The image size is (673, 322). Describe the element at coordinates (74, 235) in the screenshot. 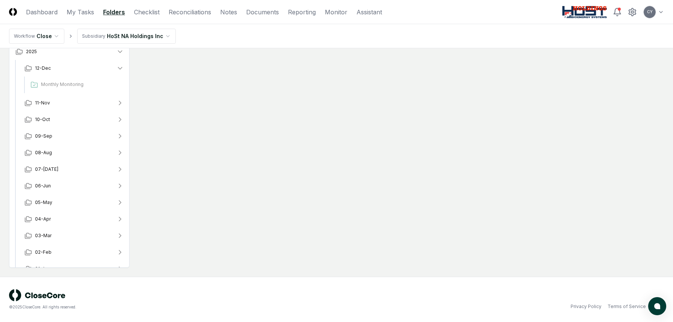

I see `button: 03-Mar` at that location.